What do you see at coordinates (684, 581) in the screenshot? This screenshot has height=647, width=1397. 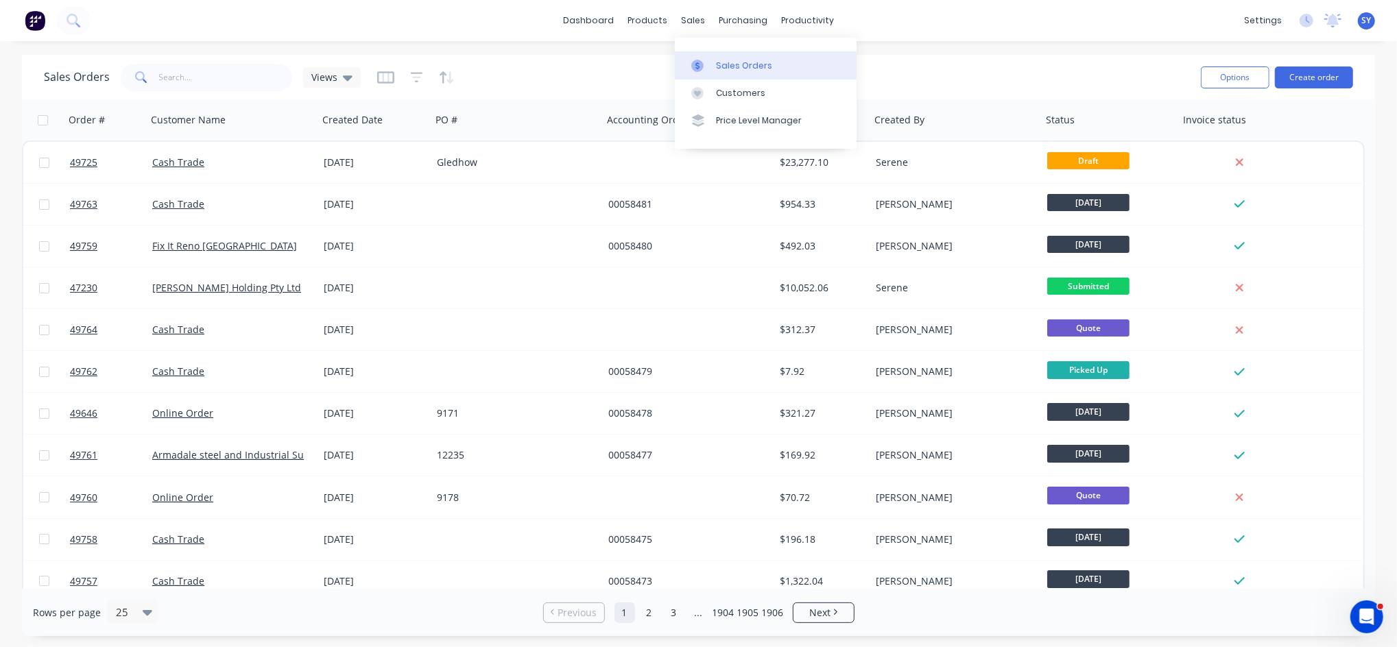 I see `div: 00058473` at bounding box center [684, 581].